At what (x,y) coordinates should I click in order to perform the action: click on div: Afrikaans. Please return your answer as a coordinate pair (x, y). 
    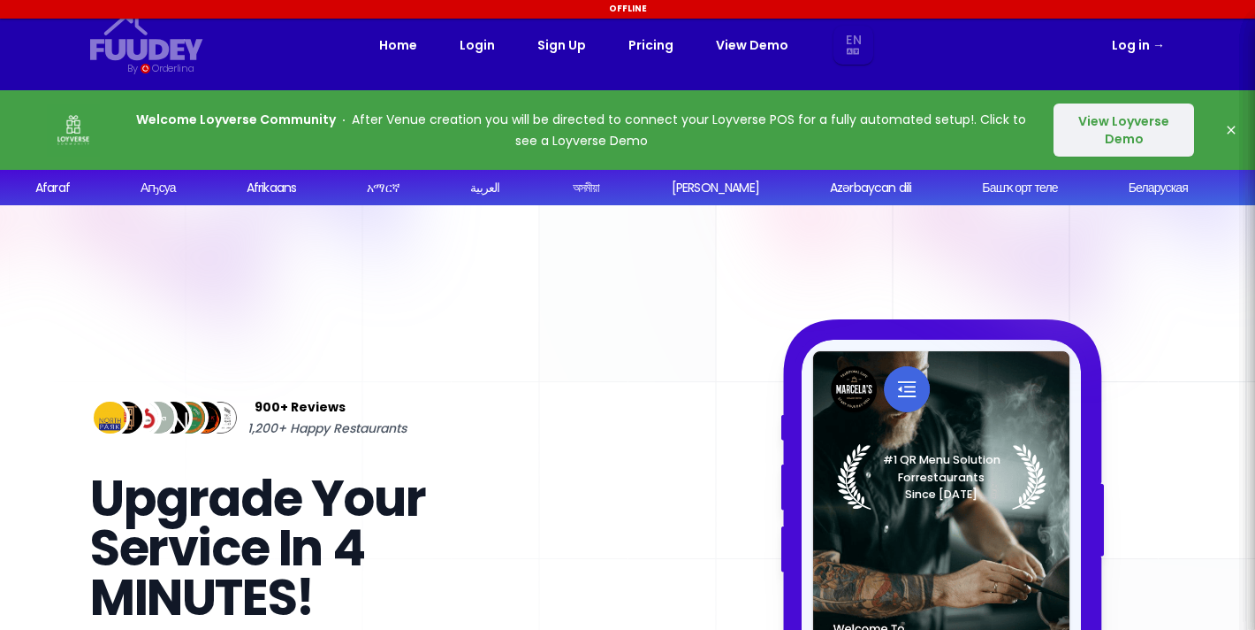
    Looking at the image, I should click on (271, 187).